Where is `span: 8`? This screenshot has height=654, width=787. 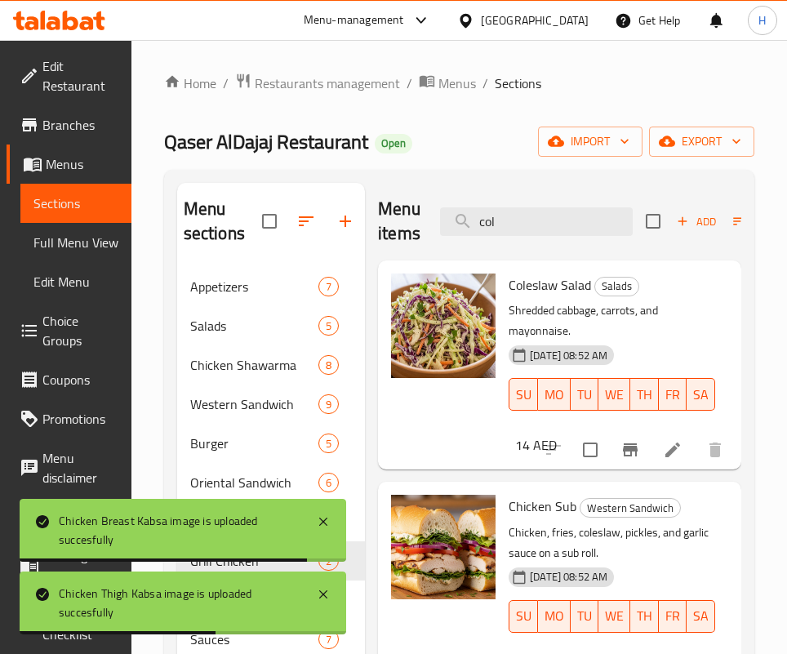 span: 8 is located at coordinates (328, 365).